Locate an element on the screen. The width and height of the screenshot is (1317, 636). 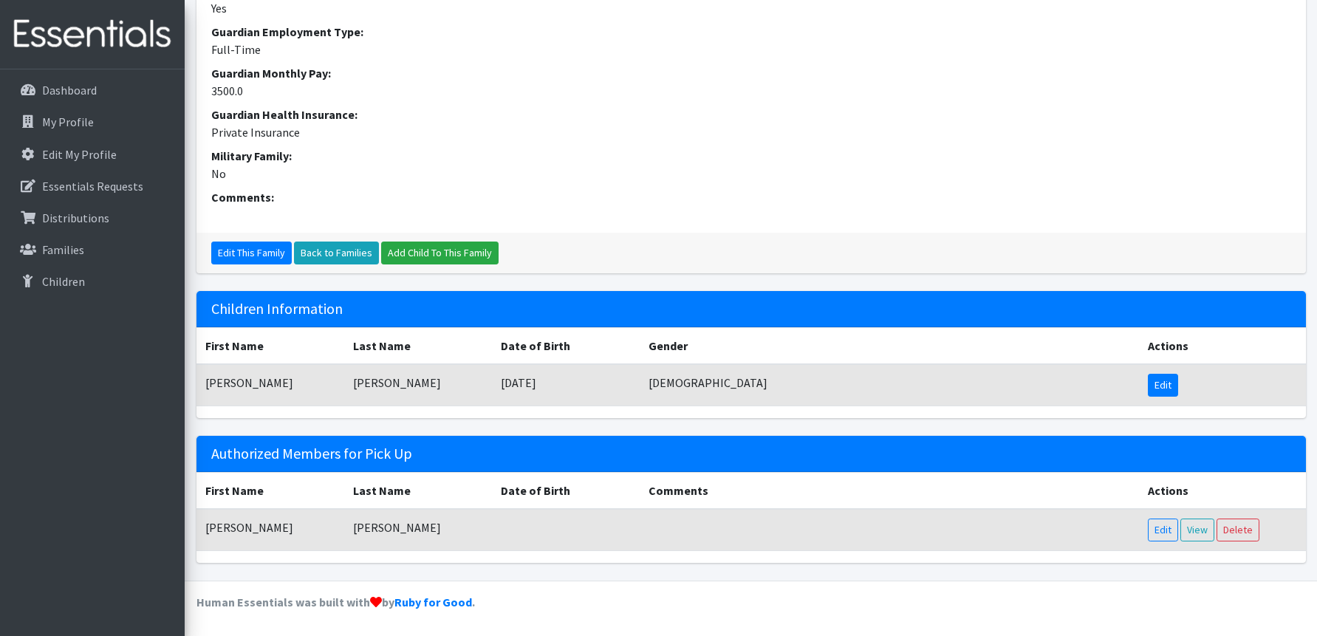
a: Dashboard is located at coordinates (92, 90).